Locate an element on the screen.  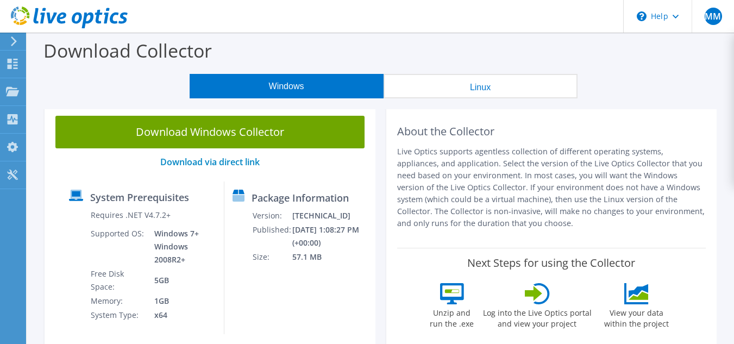
label: Log into the Live Optics portal and view your project is located at coordinates (537, 317).